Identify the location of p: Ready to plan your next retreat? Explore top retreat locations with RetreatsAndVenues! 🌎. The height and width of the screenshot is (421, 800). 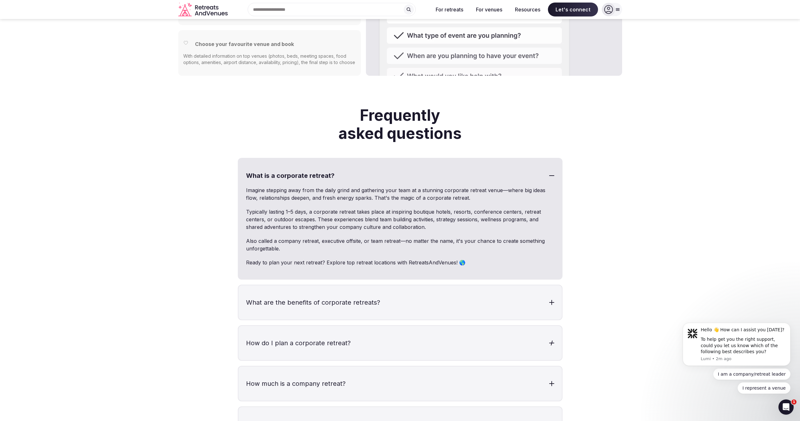
(400, 263).